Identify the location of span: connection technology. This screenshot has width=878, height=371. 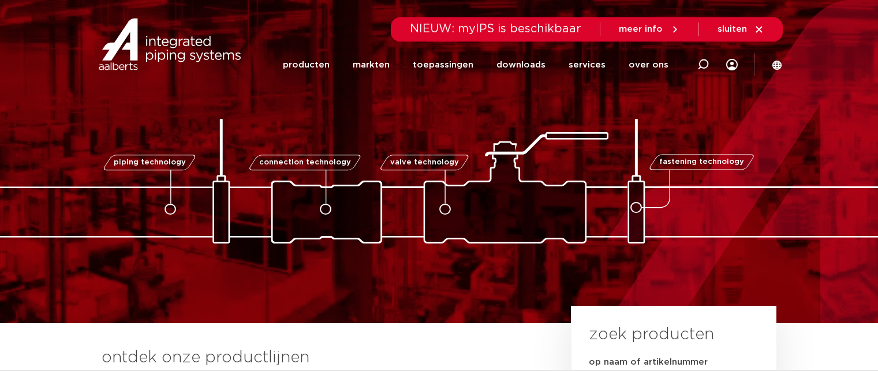
(304, 162).